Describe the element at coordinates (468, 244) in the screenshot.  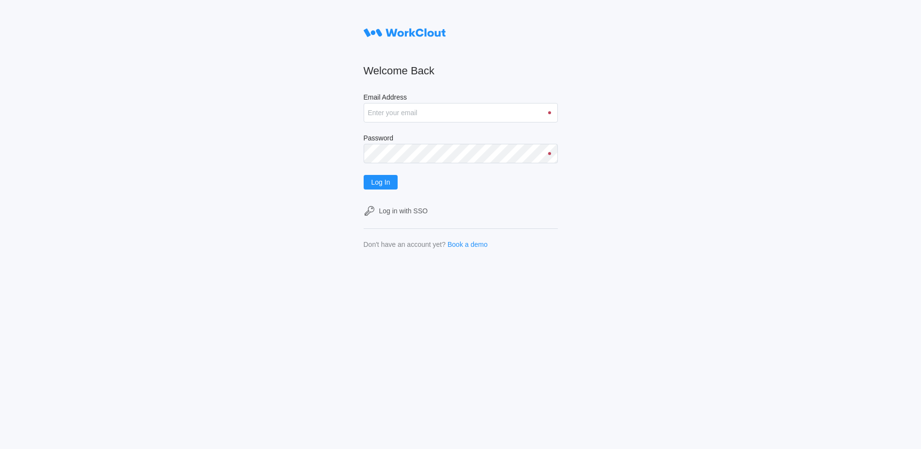
I see `a: Book a demo` at that location.